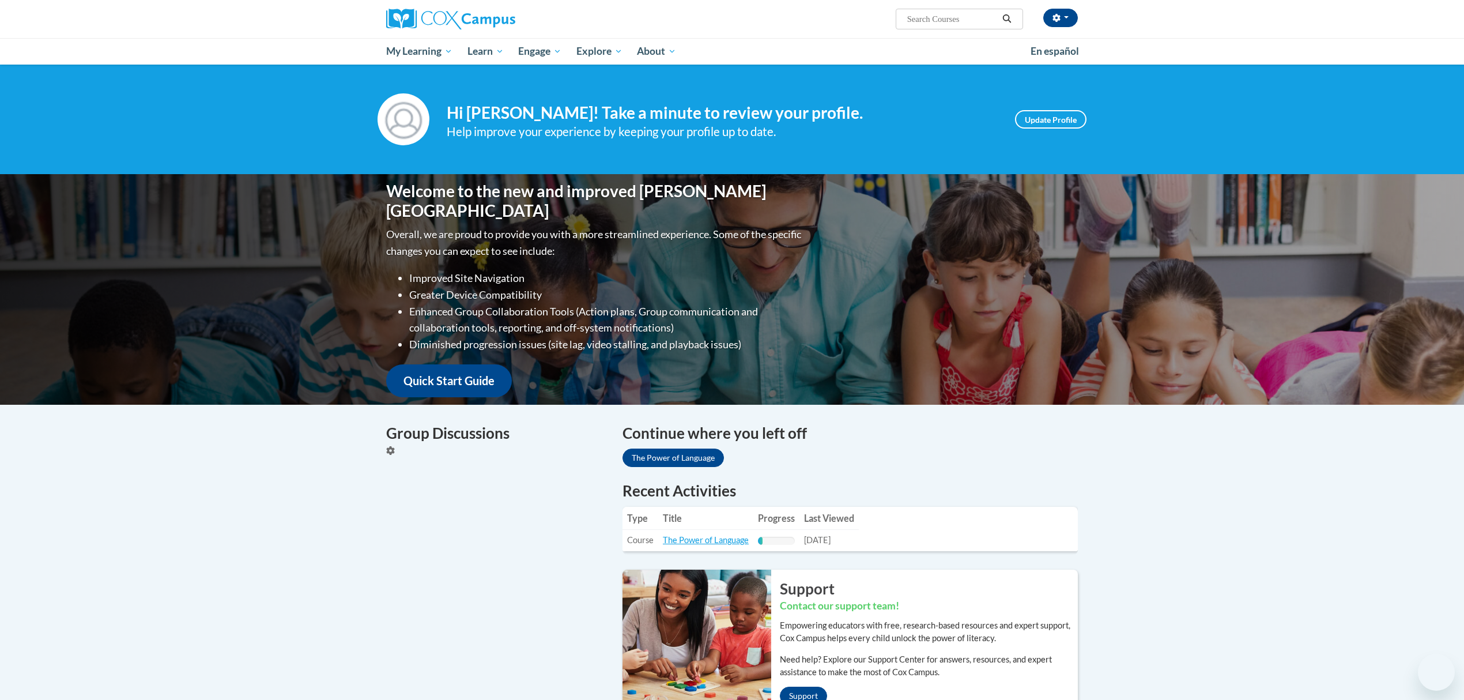  I want to click on div: Help improve your experience by keeping your profile up to date., so click(722, 131).